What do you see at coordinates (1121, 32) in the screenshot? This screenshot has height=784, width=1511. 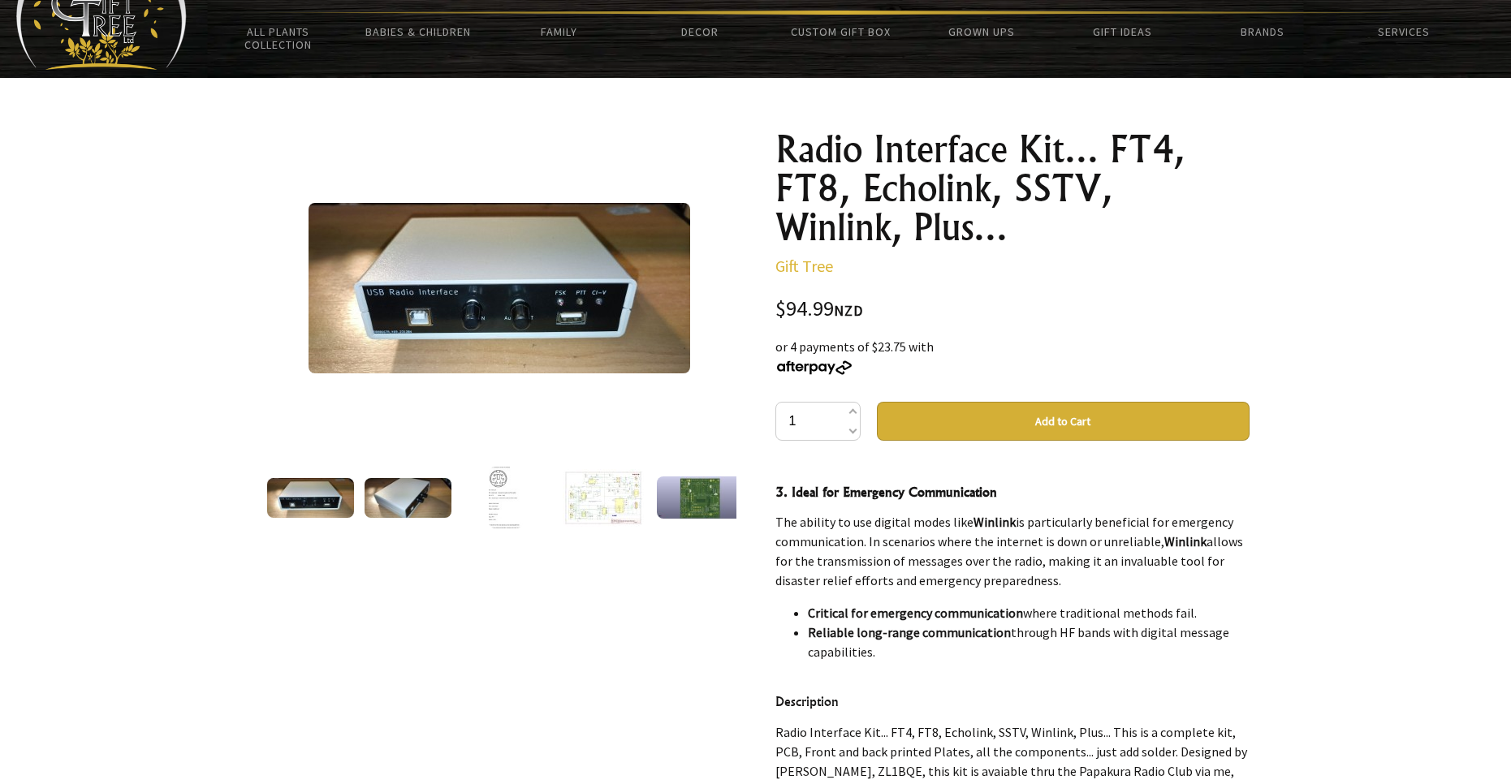 I see `a: Gift Ideas` at bounding box center [1121, 32].